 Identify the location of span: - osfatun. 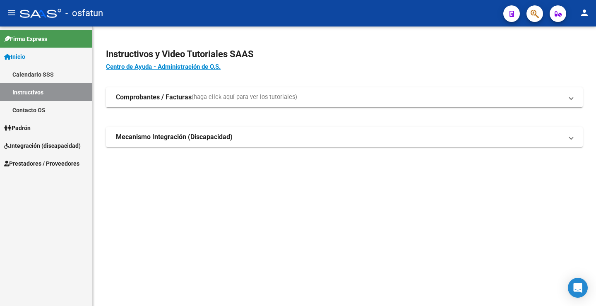
(84, 13).